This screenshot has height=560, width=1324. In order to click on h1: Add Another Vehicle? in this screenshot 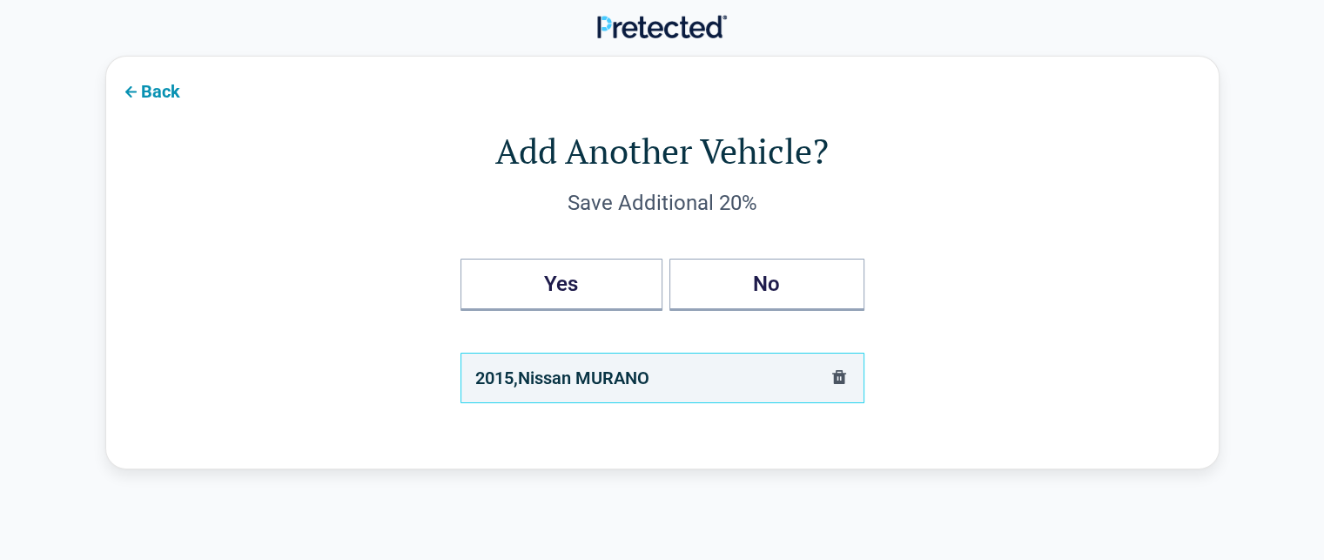, I will do `click(662, 151)`.